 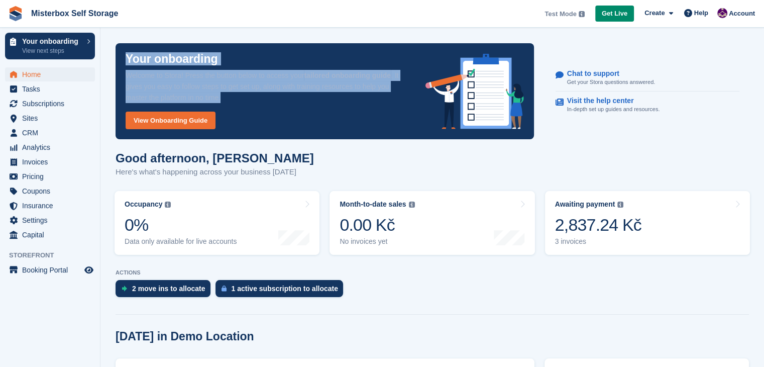 What do you see at coordinates (613, 109) in the screenshot?
I see `p: In-depth set up guides and resources.` at bounding box center [613, 109].